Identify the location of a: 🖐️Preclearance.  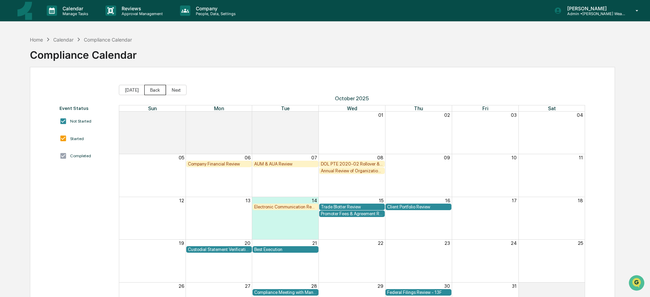
(25, 90).